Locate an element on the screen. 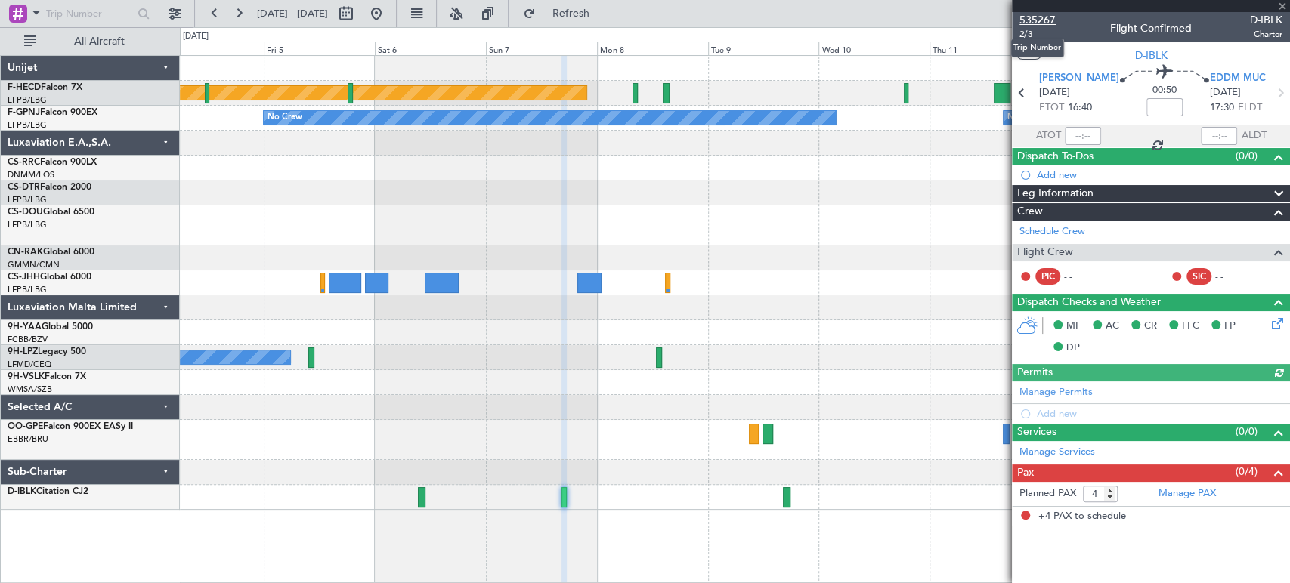 Image resolution: width=1290 pixels, height=583 pixels. span: CS-JHH is located at coordinates (23, 277).